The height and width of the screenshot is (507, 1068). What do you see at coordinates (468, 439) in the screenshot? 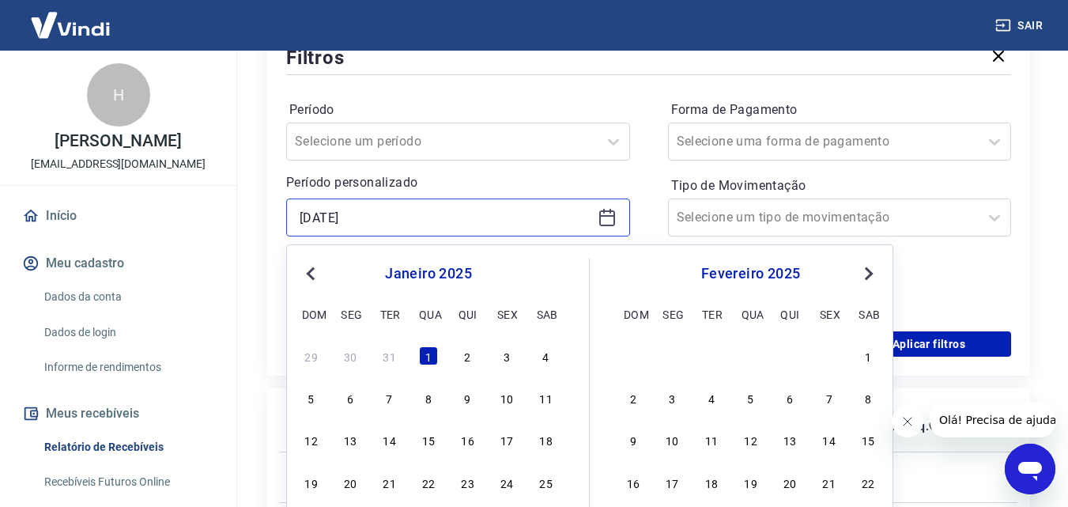
I see `div: Choose quinta-feira, 16 de janeiro de 2025` at bounding box center [468, 439].